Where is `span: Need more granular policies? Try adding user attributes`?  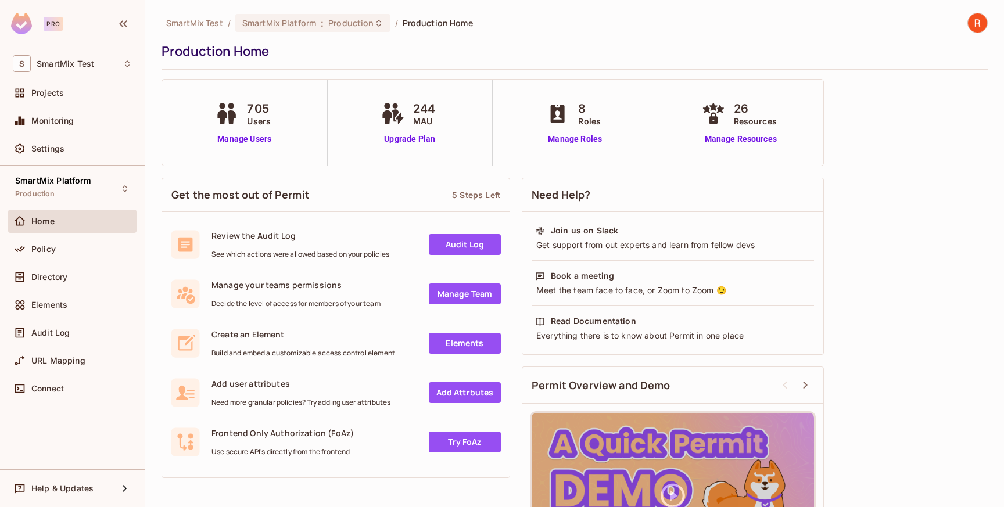
span: Need more granular policies? Try adding user attributes is located at coordinates (301, 403).